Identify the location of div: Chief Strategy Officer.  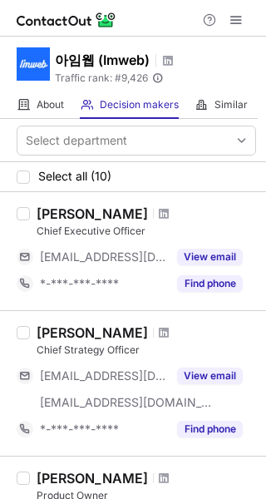
(146, 350).